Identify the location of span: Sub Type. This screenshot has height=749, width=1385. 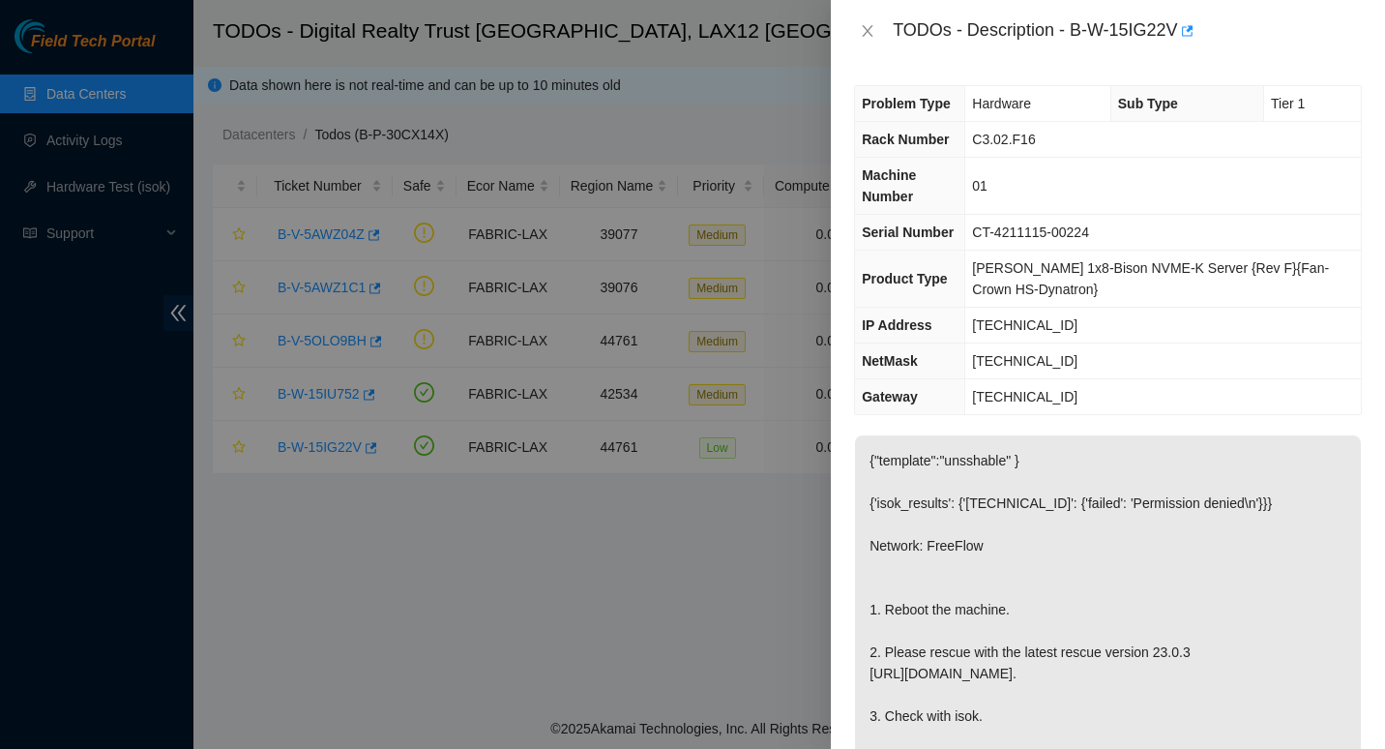
(1148, 103).